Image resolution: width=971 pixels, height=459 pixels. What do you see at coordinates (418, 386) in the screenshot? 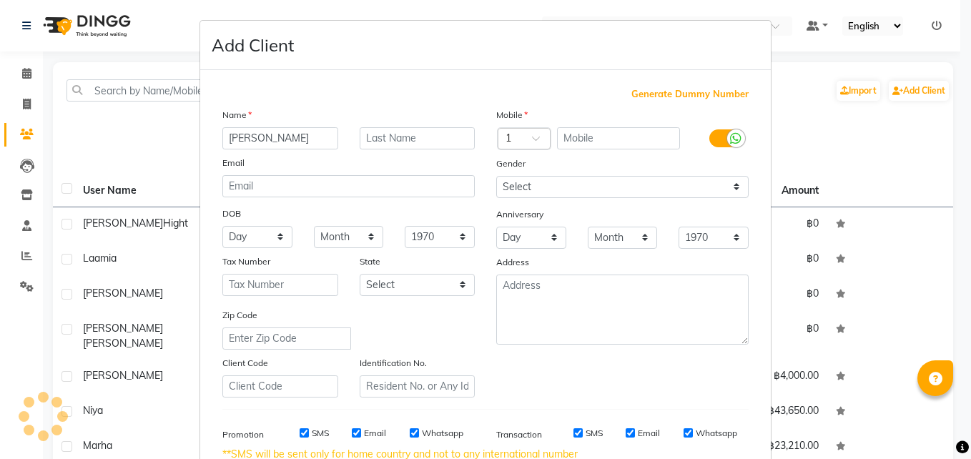
I see `input: Resident No. or Any Id` at bounding box center [418, 386].